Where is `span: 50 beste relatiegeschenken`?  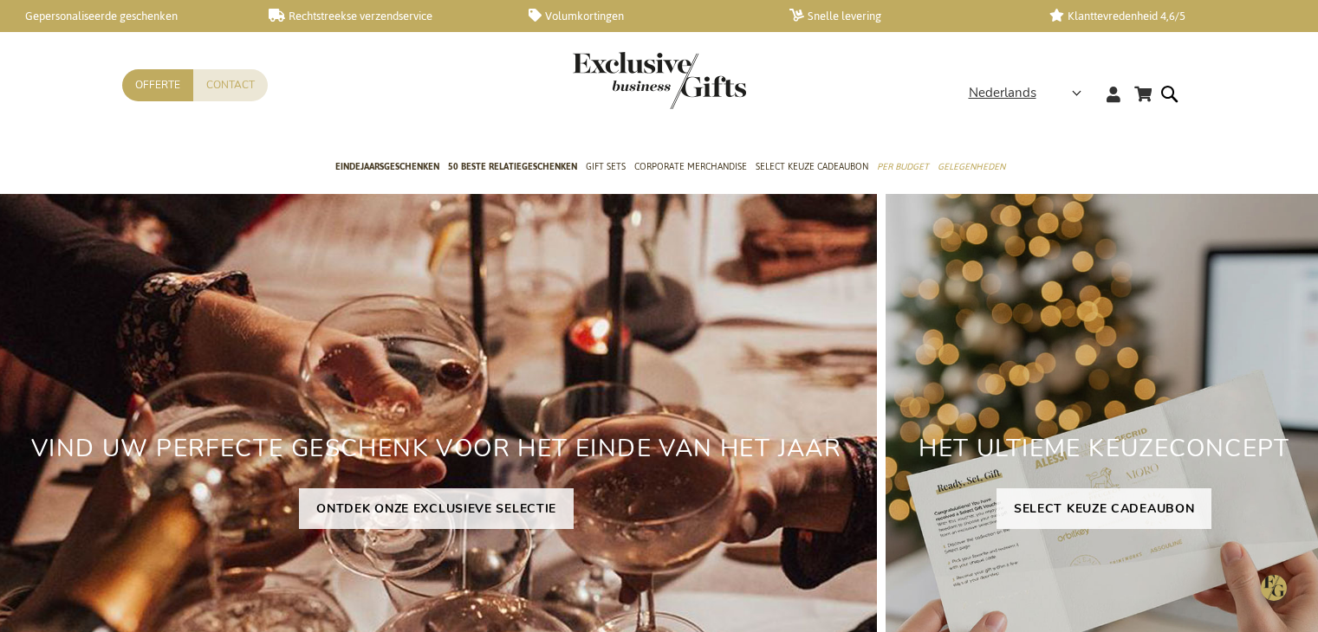
span: 50 beste relatiegeschenken is located at coordinates (512, 166).